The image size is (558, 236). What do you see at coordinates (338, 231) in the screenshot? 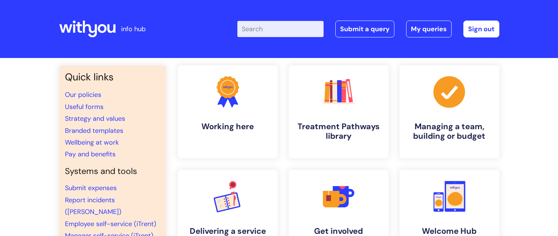
I see `h4: Get involved` at bounding box center [338, 231].